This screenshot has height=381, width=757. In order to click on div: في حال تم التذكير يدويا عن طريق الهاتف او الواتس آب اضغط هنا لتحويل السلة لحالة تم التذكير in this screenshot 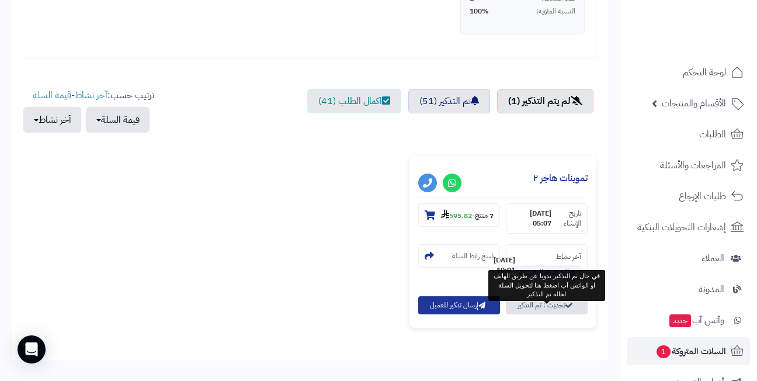, I will do `click(546, 285)`.